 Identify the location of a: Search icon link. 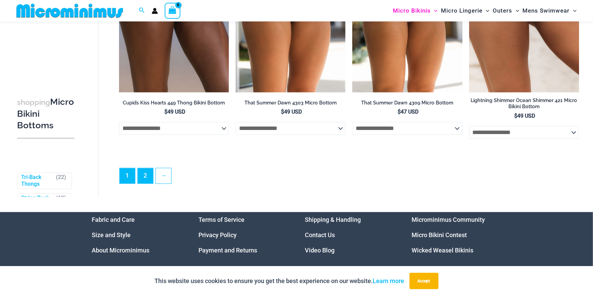
(142, 11).